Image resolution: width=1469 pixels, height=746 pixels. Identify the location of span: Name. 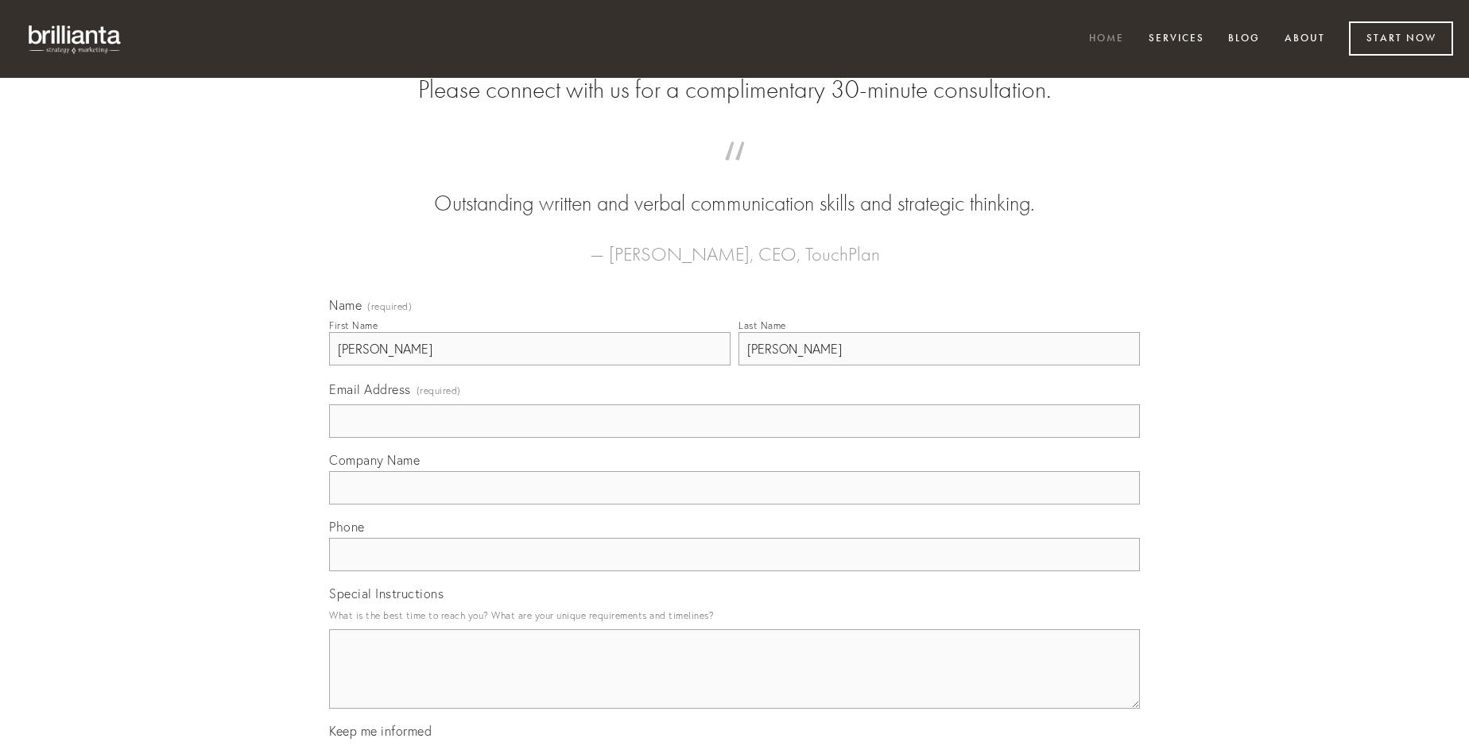
(345, 305).